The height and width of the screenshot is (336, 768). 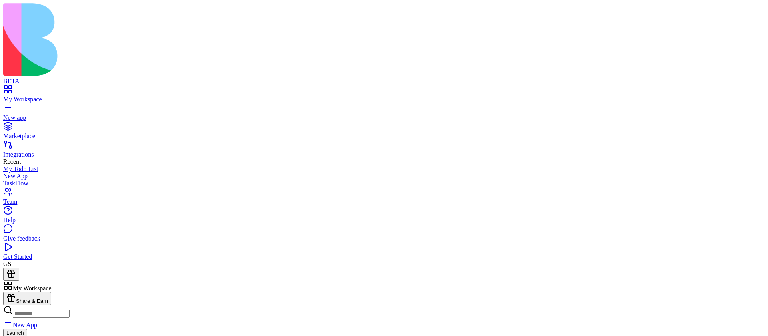 What do you see at coordinates (12, 162) in the screenshot?
I see `span: Recent` at bounding box center [12, 162].